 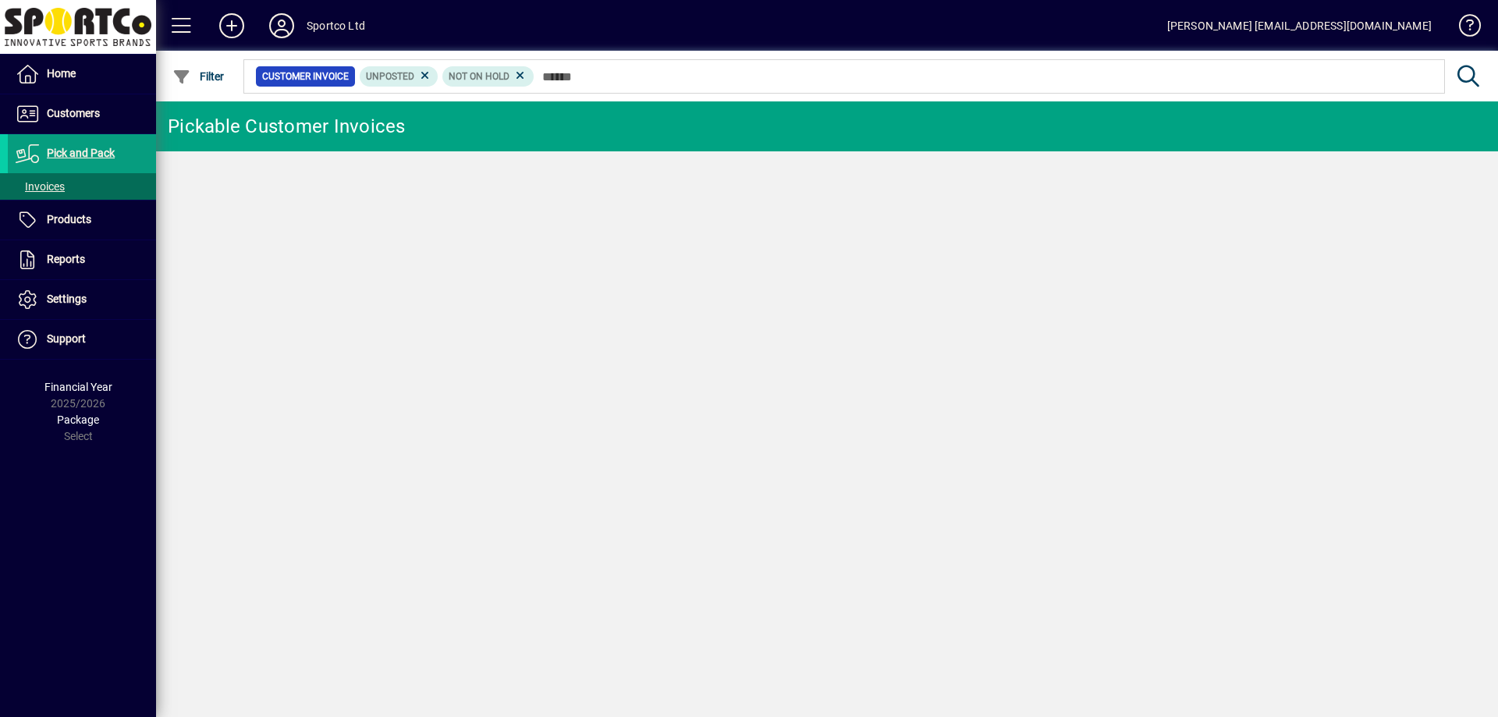 I want to click on button: Add, so click(x=232, y=26).